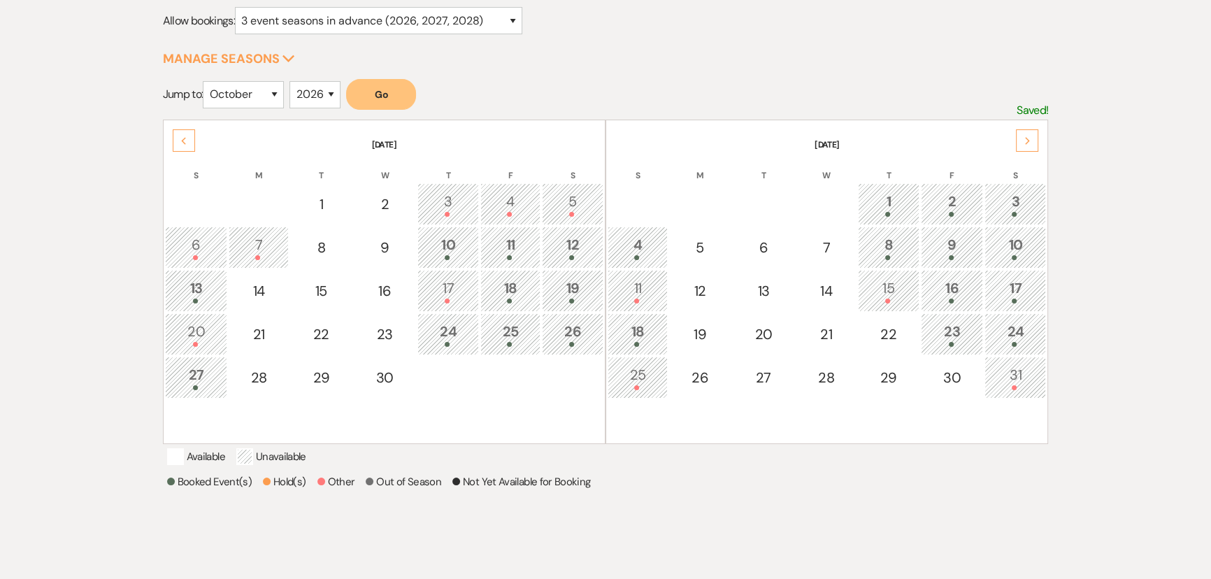 Image resolution: width=1211 pixels, height=579 pixels. What do you see at coordinates (1015, 377) in the screenshot?
I see `div: 31` at bounding box center [1015, 377].